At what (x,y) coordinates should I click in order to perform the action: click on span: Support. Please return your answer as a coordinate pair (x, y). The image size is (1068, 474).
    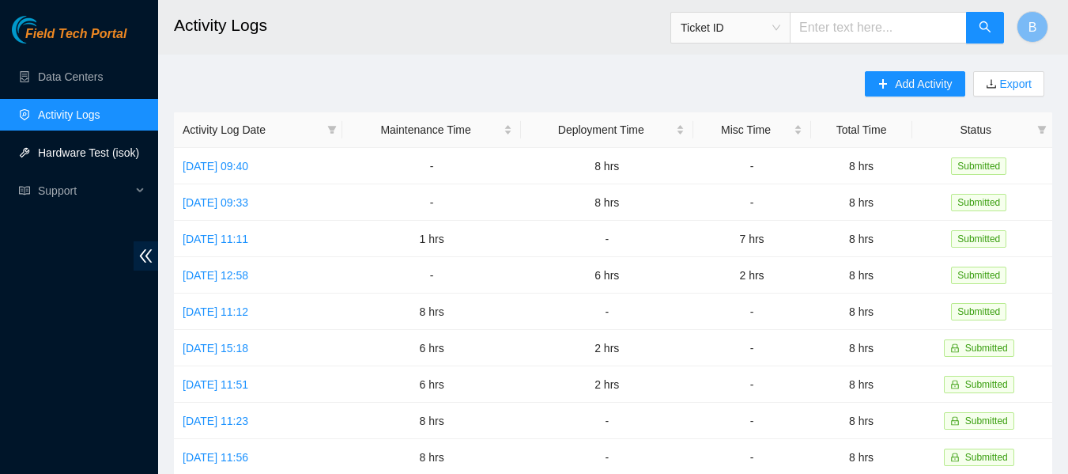
    Looking at the image, I should click on (85, 191).